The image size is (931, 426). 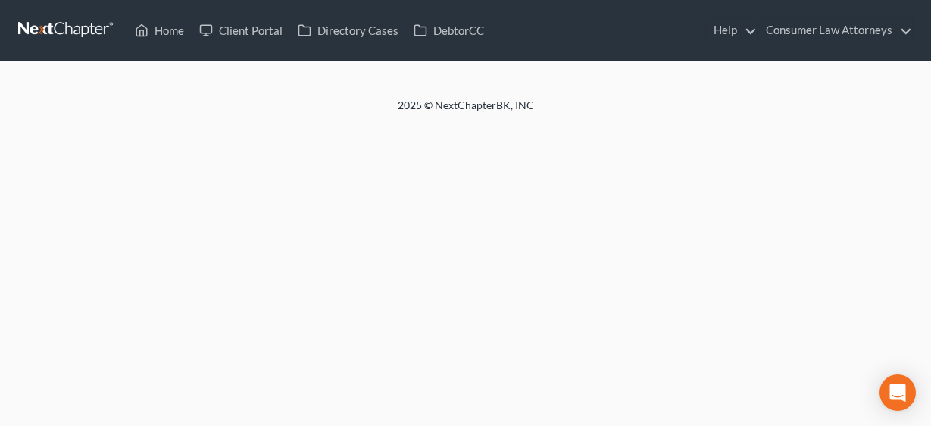 What do you see at coordinates (466, 111) in the screenshot?
I see `div: 2025 © NextChapterBK, INC` at bounding box center [466, 111].